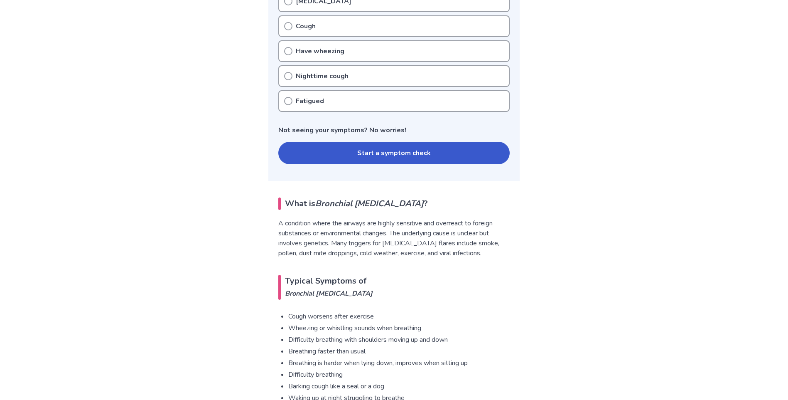  Describe the element at coordinates (399, 316) in the screenshot. I see `li: Cough worsens after exercise` at that location.